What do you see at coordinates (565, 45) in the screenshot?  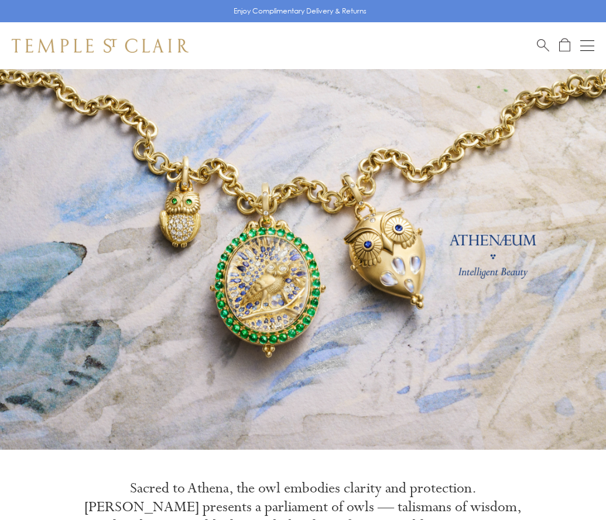 I see `a: Open Shopping Bag` at bounding box center [565, 45].